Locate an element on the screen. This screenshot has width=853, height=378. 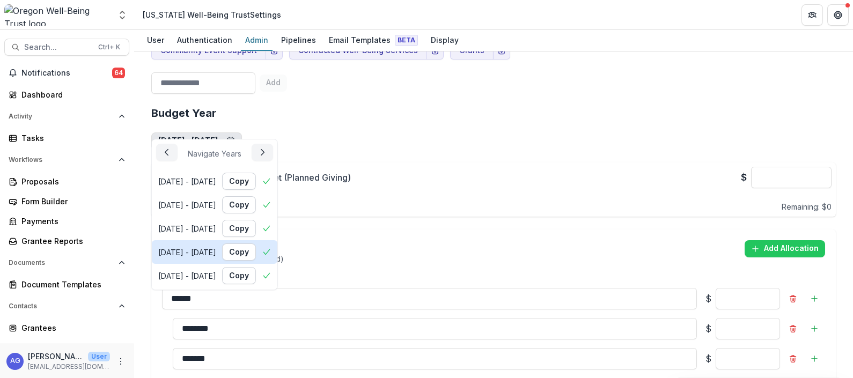
span: Contacts is located at coordinates (61, 306).